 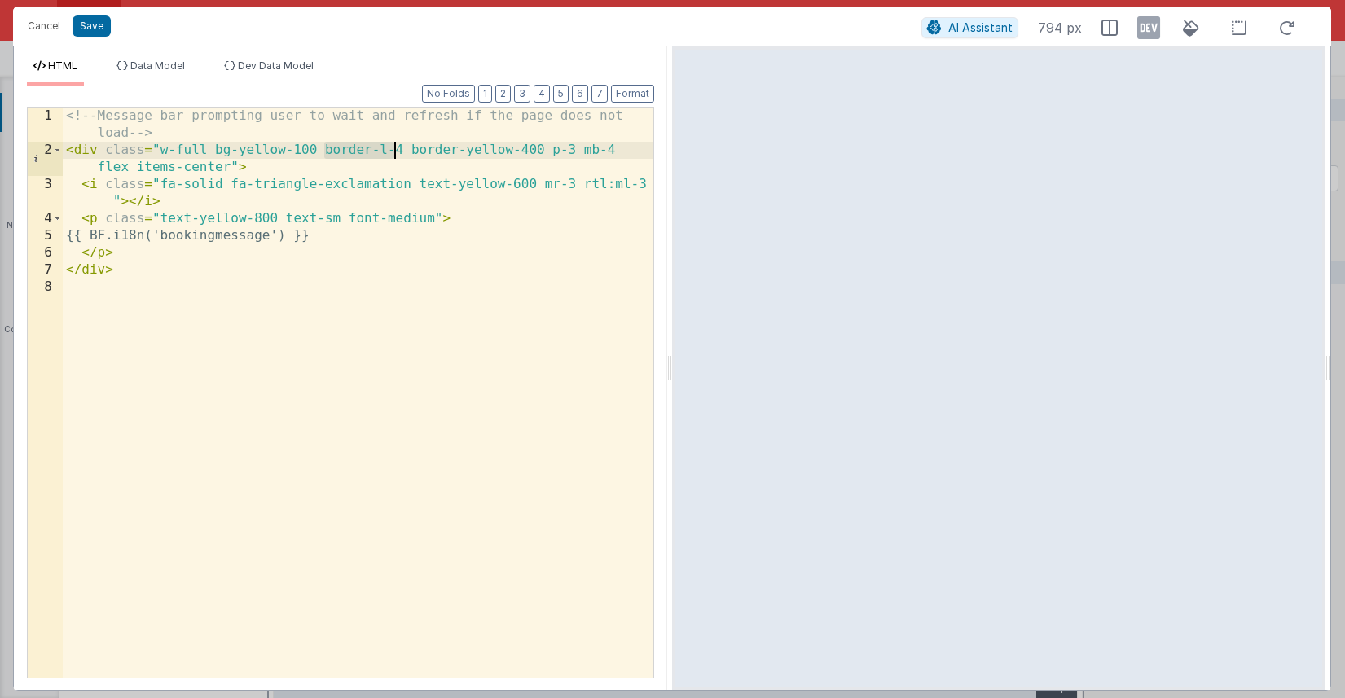 I want to click on button: 4, so click(x=542, y=94).